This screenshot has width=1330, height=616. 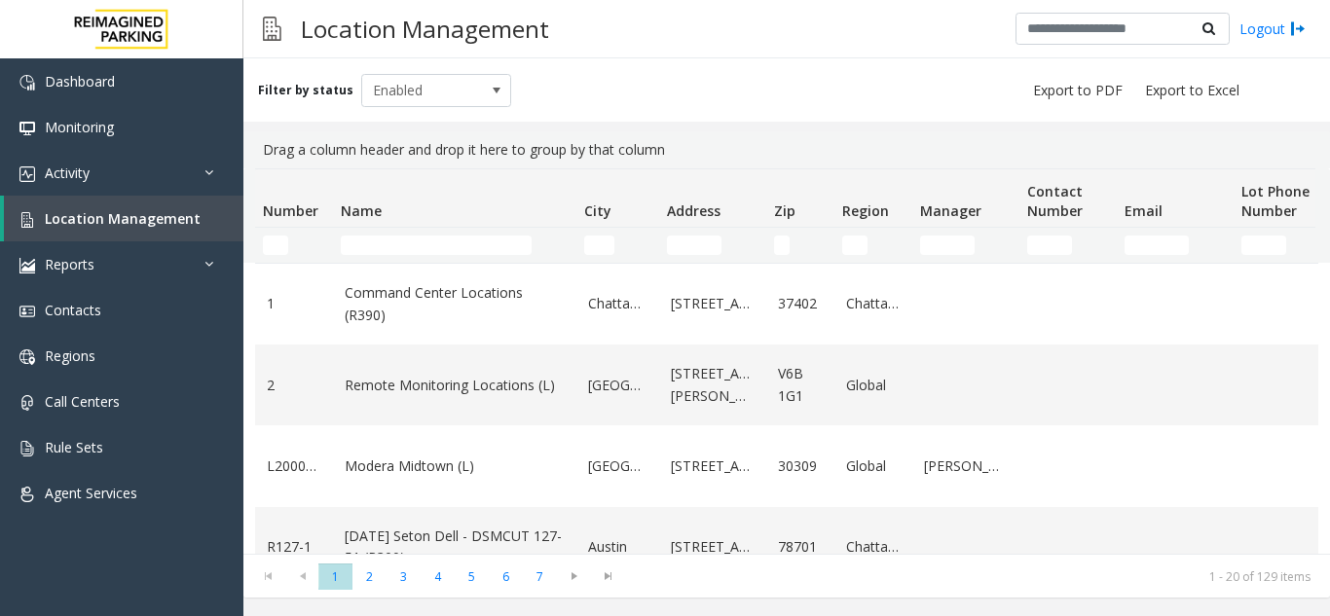 What do you see at coordinates (455, 304) in the screenshot?
I see `a: Command Center Locations (R390)` at bounding box center [455, 304].